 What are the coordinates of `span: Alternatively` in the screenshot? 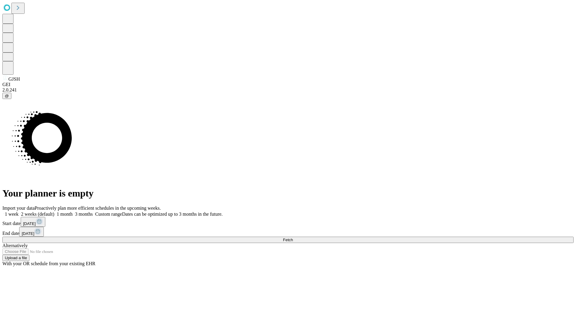 It's located at (15, 245).